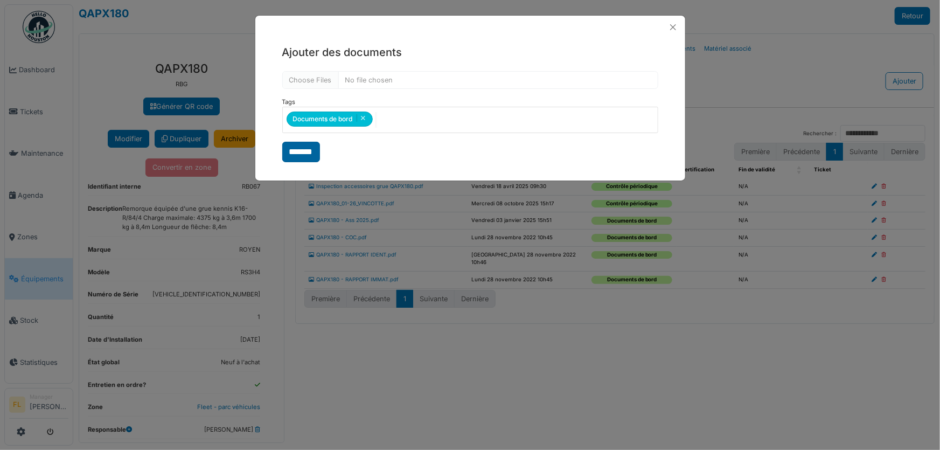 The width and height of the screenshot is (940, 450). Describe the element at coordinates (330, 119) in the screenshot. I see `div: Documents de bord` at that location.